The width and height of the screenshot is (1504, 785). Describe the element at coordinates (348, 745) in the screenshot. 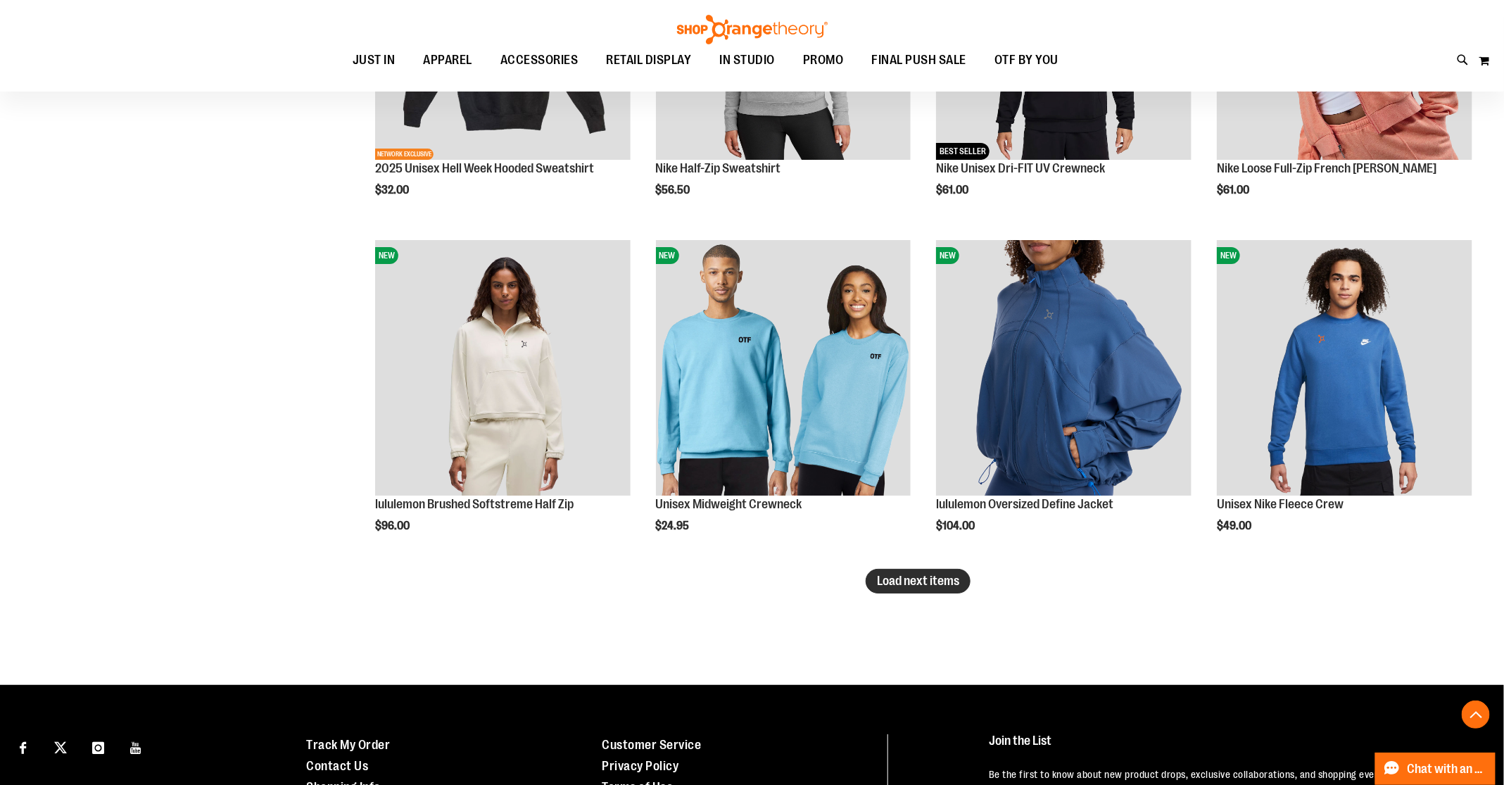

I see `a: Track My Order` at that location.